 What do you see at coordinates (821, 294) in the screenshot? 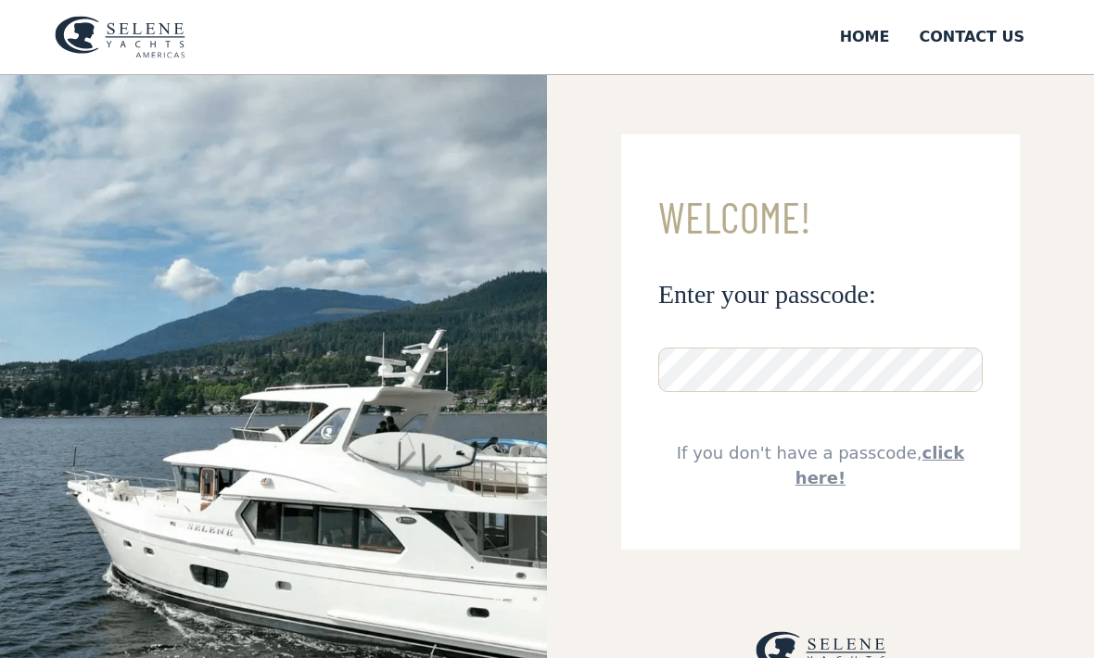
I see `h3: Enter your passcode:` at bounding box center [821, 294].